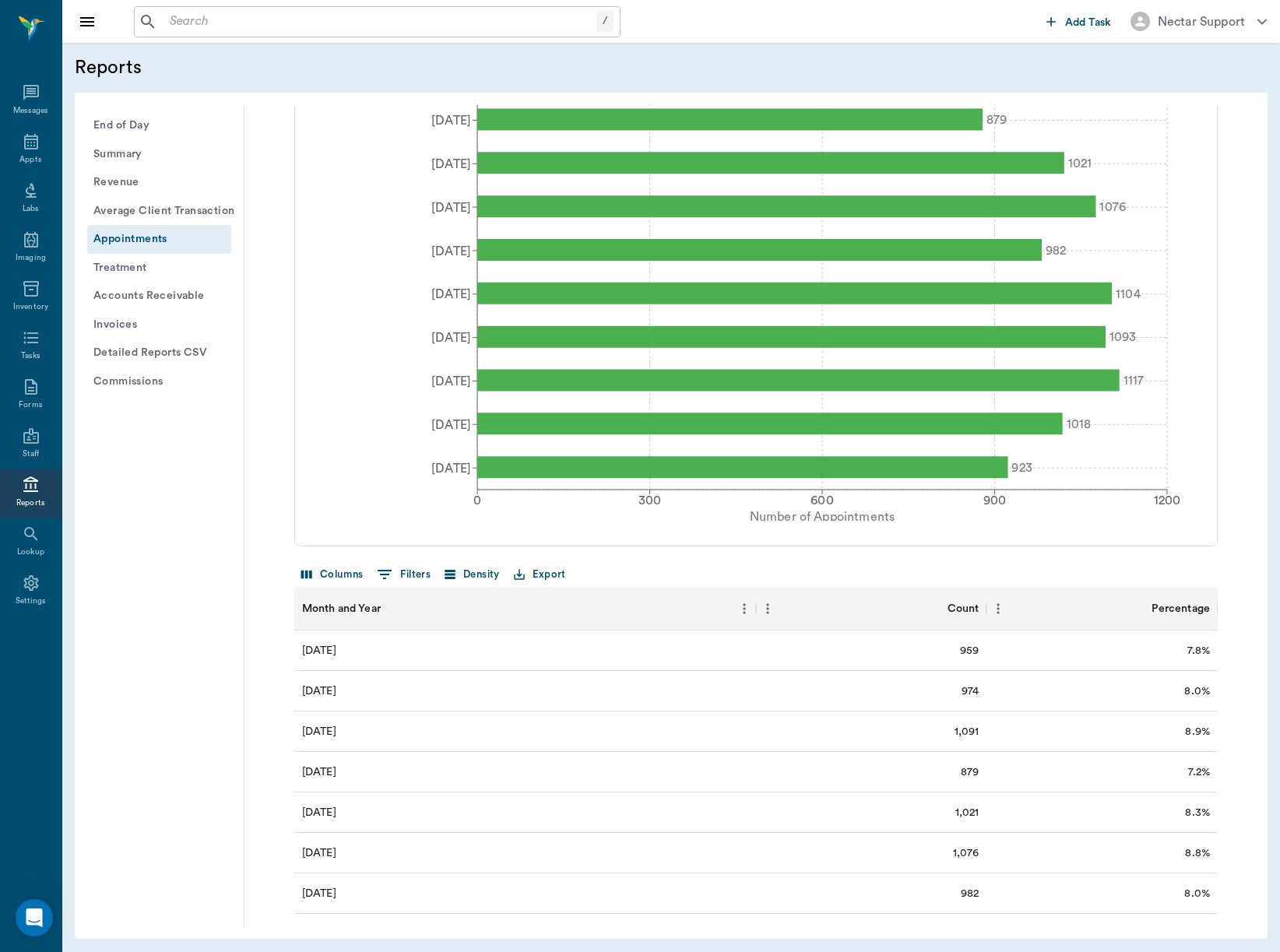 The height and width of the screenshot is (952, 1280). I want to click on div: 982, so click(969, 893).